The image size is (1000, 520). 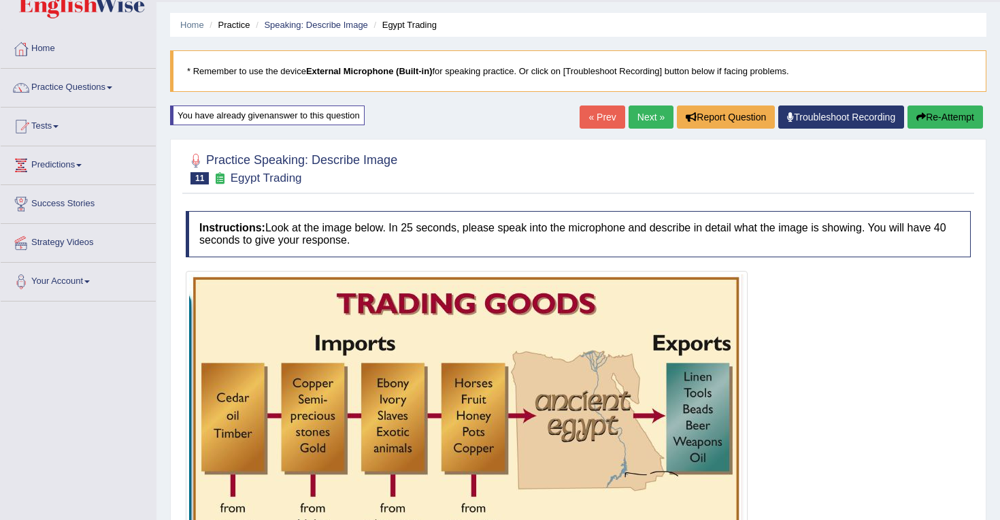 I want to click on li: Practice, so click(x=228, y=24).